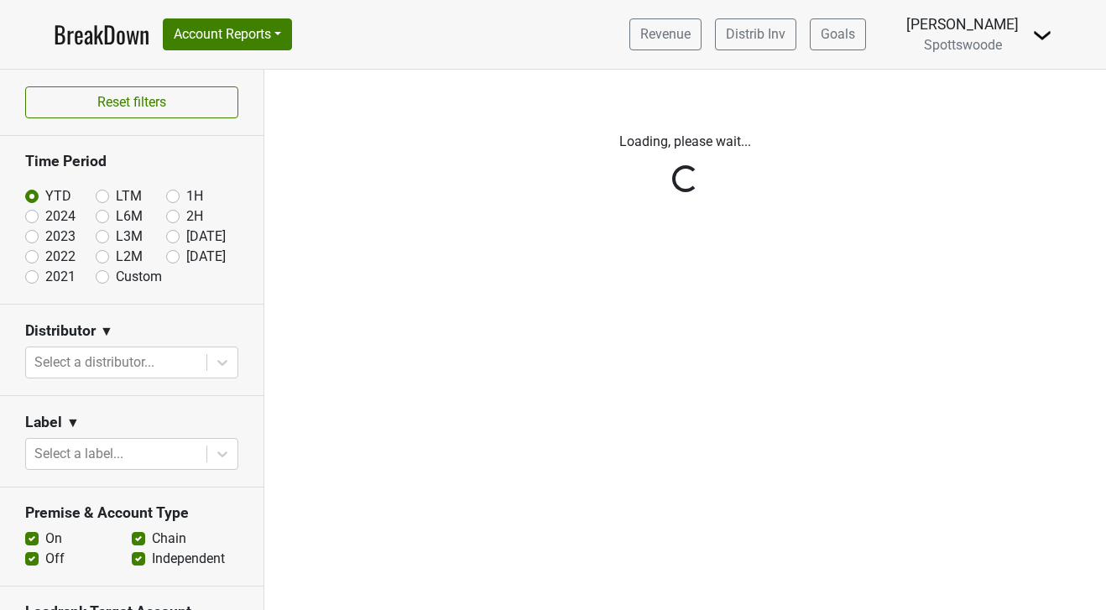  Describe the element at coordinates (962, 44) in the screenshot. I see `span: Spottswoode` at that location.